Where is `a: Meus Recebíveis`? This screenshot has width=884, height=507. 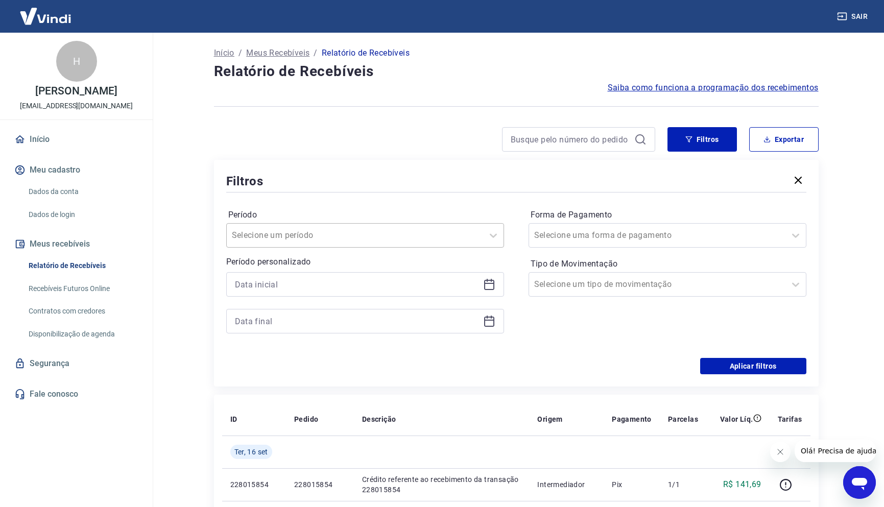 a: Meus Recebíveis is located at coordinates (278, 53).